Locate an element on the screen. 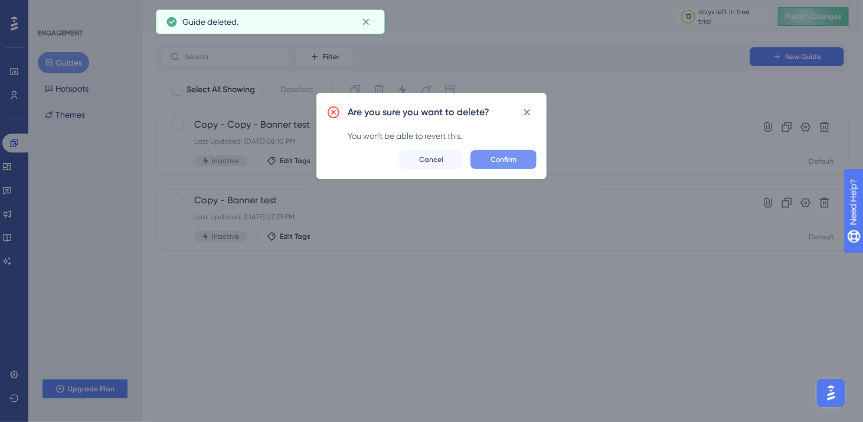 The image size is (863, 422). button: Open AI Assistant Launcher is located at coordinates (18, 18).